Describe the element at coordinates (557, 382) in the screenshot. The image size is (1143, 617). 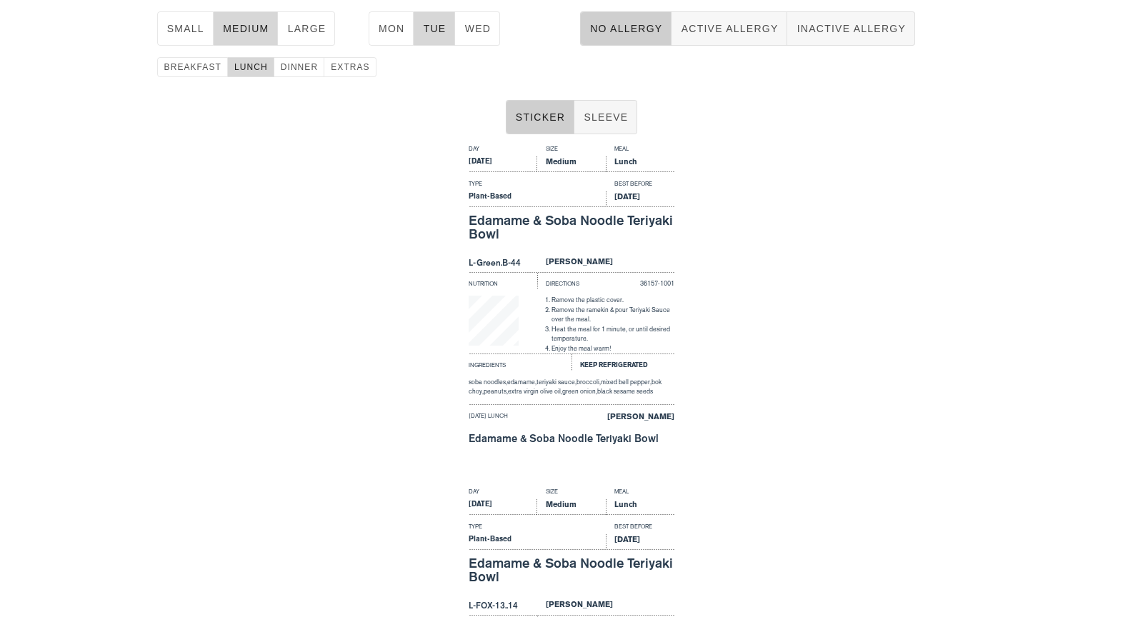
I see `span: teriyaki sauce,` at that location.